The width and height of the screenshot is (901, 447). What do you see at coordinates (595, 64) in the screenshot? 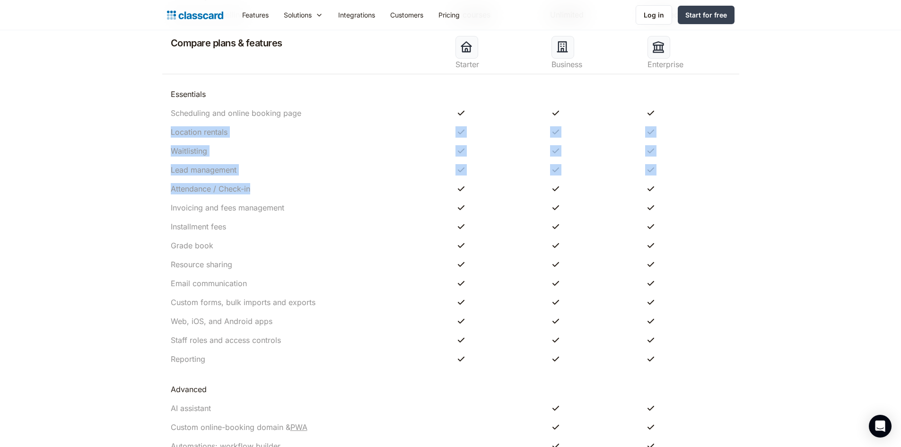
I see `div: Business` at bounding box center [595, 64].